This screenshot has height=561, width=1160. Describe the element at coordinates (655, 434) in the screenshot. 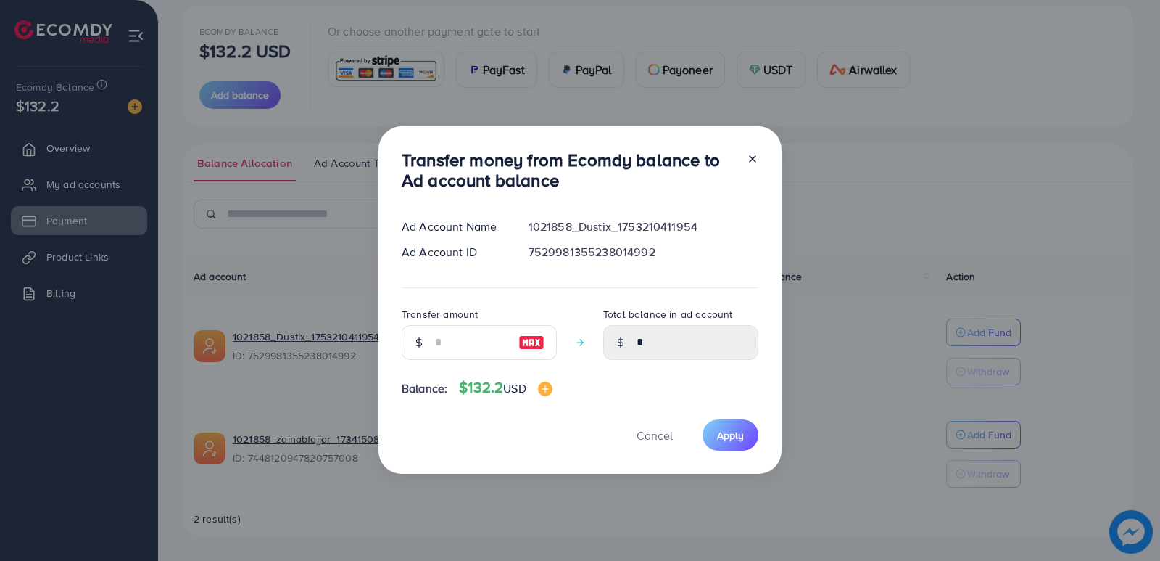

I see `button: Cancel` at that location.